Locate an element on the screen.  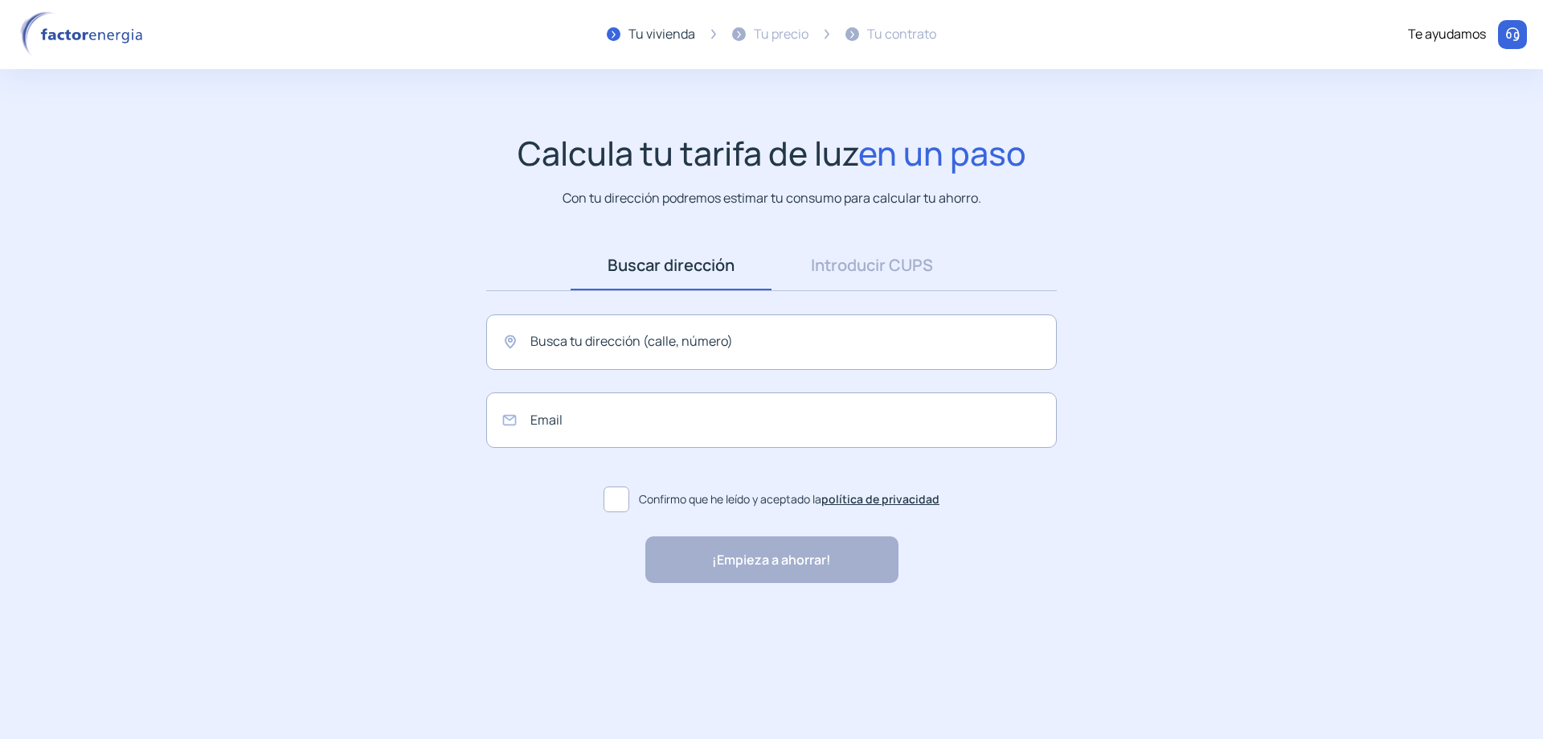
img: llamar is located at coordinates (1513, 35).